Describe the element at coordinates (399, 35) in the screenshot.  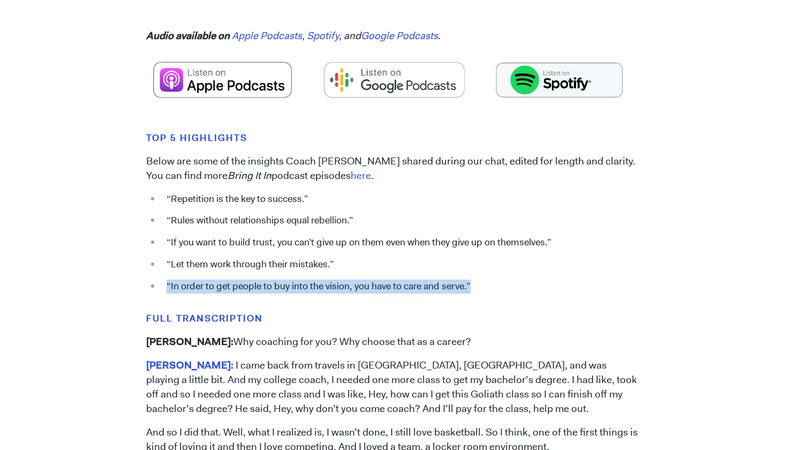
I see `span: Google Podcasts` at that location.